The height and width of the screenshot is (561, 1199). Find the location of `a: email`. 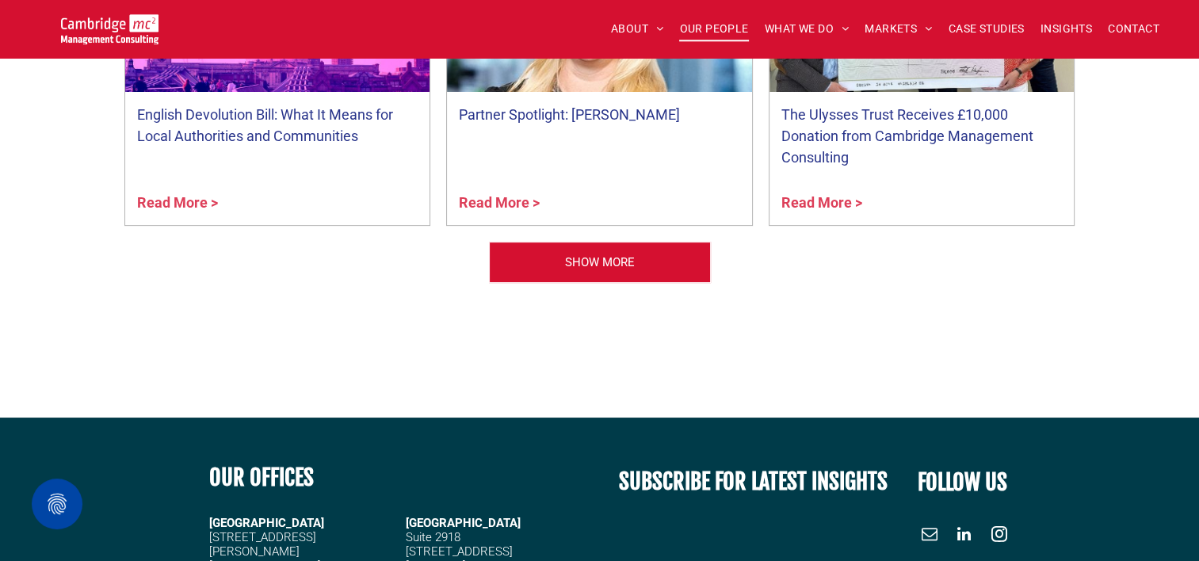

a: email is located at coordinates (929, 536).